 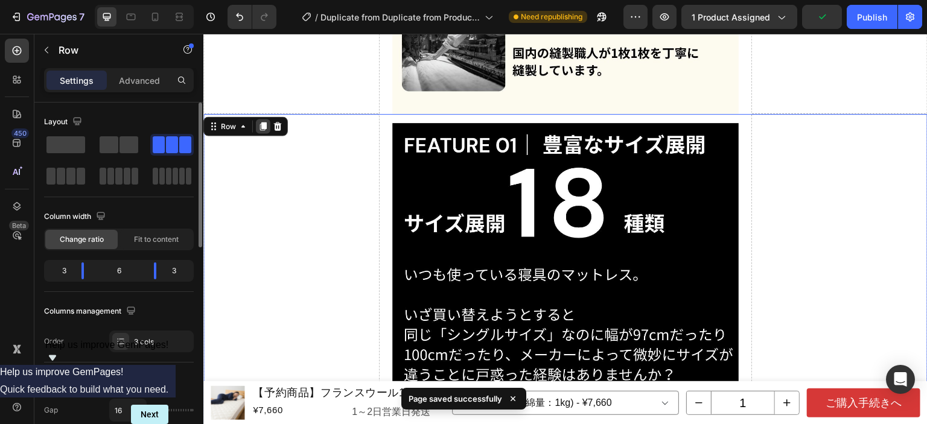 What do you see at coordinates (156, 239) in the screenshot?
I see `span: Fit to content` at bounding box center [156, 239].